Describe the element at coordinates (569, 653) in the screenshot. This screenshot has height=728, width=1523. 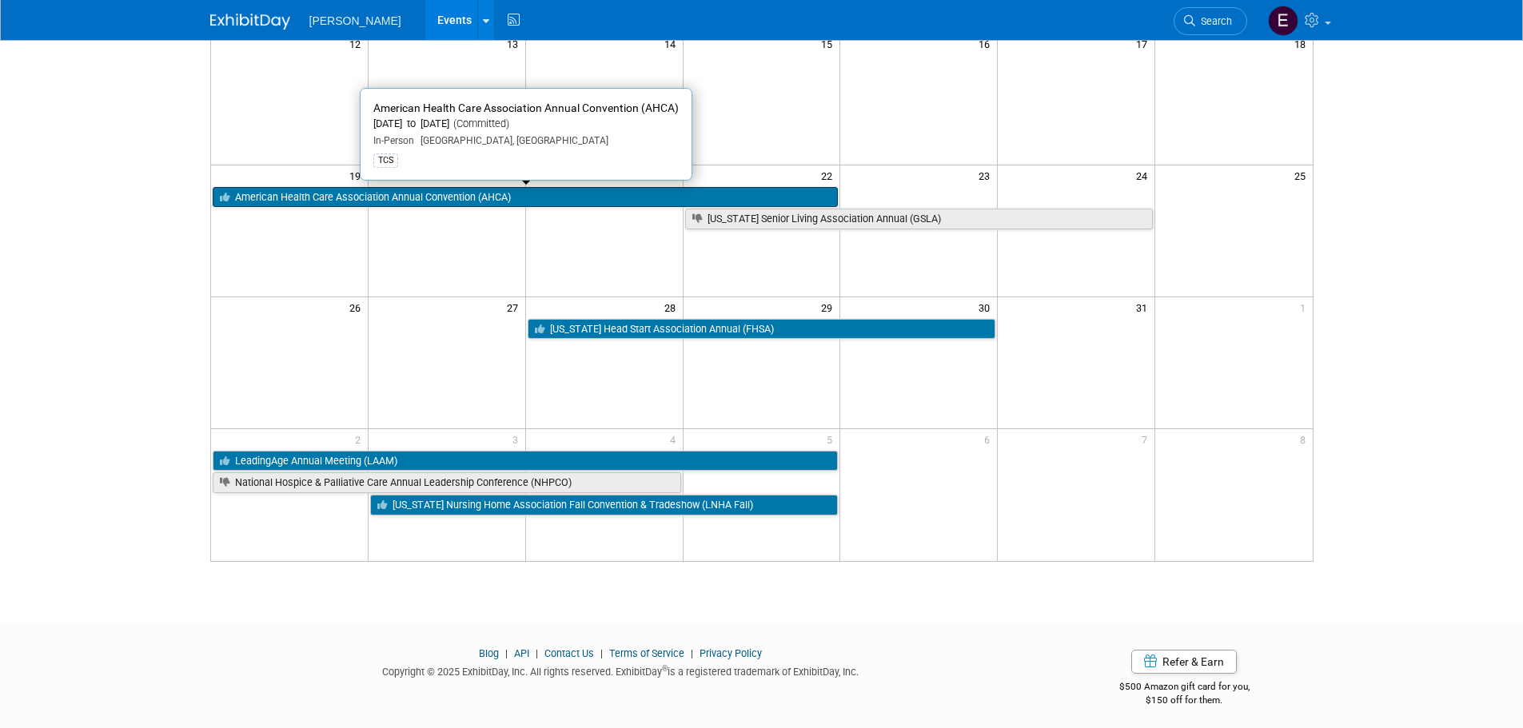
I see `a: Contact Us` at that location.